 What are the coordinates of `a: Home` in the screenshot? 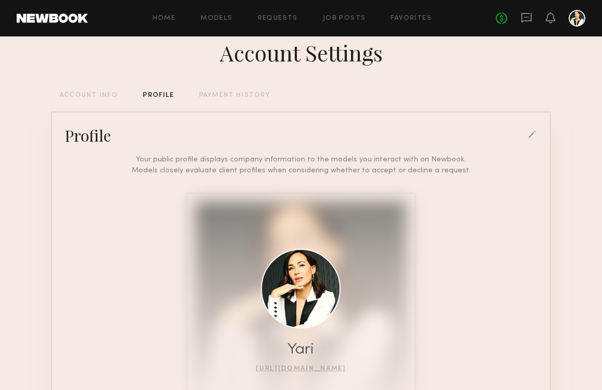 It's located at (164, 18).